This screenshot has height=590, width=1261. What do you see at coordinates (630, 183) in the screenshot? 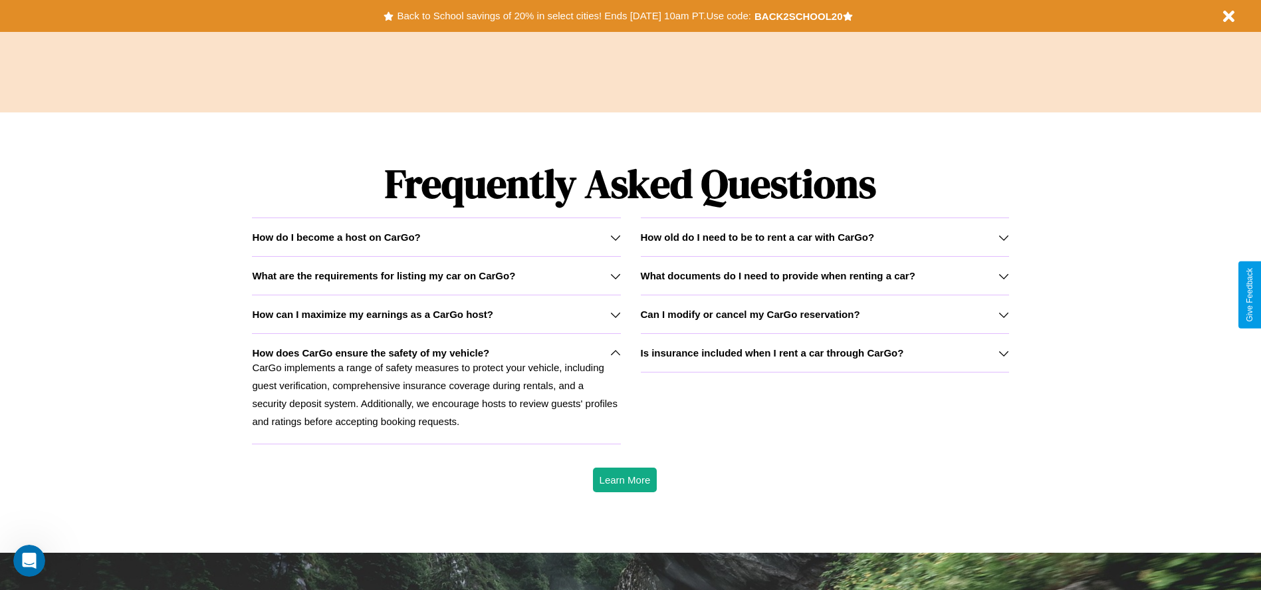
I see `h1: Frequently Asked Questions` at bounding box center [630, 183].